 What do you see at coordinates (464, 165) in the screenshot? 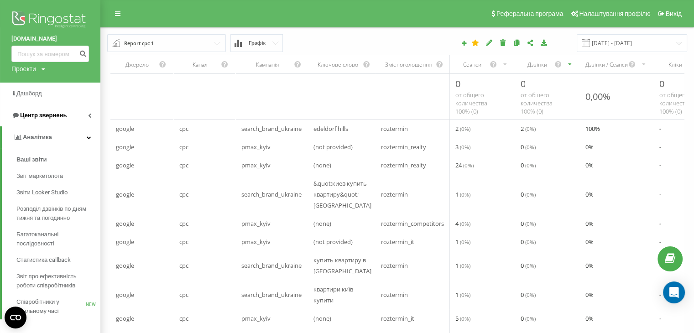
I see `span: 24` at bounding box center [464, 165].